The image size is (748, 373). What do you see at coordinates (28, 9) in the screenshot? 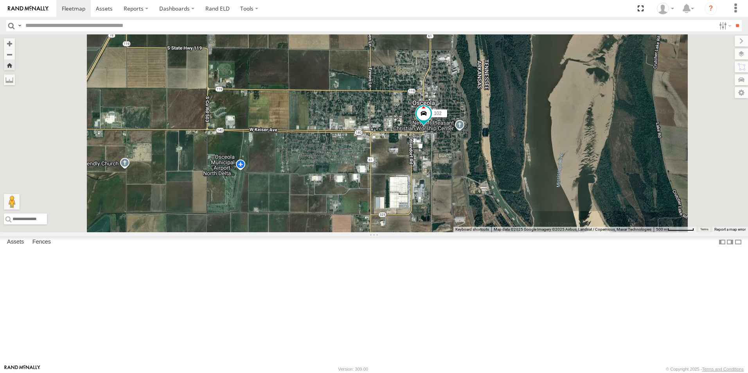
I see `img: rand-logo.svg` at bounding box center [28, 9].